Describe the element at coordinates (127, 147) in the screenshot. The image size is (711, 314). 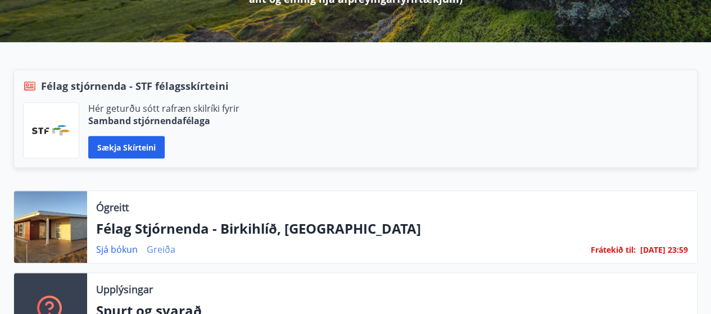
I see `button: Sækja skírteini` at that location.